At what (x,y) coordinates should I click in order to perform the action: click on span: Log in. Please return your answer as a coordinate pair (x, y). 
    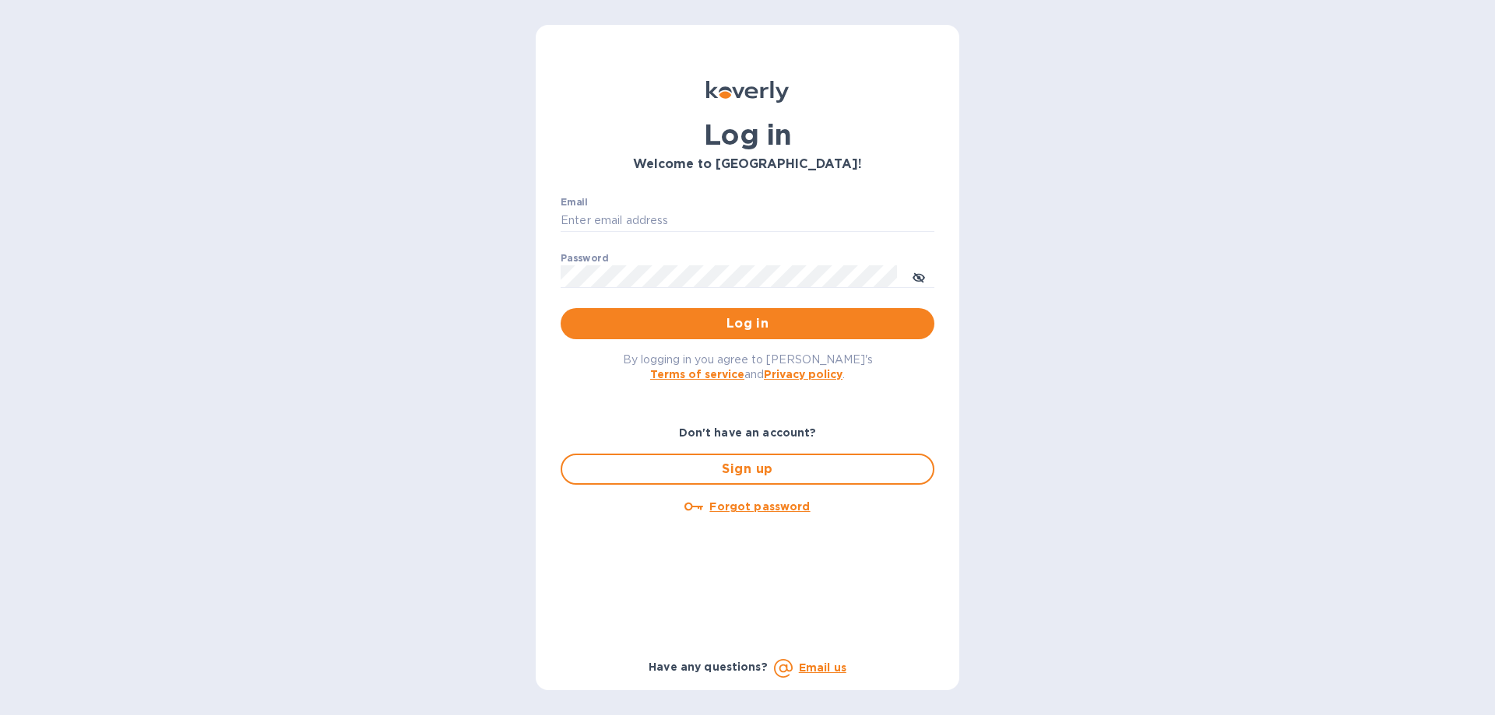
    Looking at the image, I should click on (747, 324).